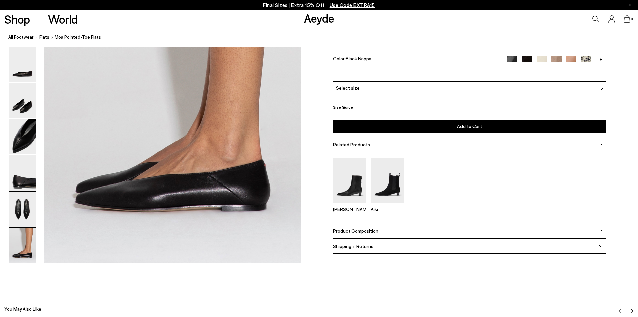 The height and width of the screenshot is (317, 638). What do you see at coordinates (351, 144) in the screenshot?
I see `span: Related Products` at bounding box center [351, 144].